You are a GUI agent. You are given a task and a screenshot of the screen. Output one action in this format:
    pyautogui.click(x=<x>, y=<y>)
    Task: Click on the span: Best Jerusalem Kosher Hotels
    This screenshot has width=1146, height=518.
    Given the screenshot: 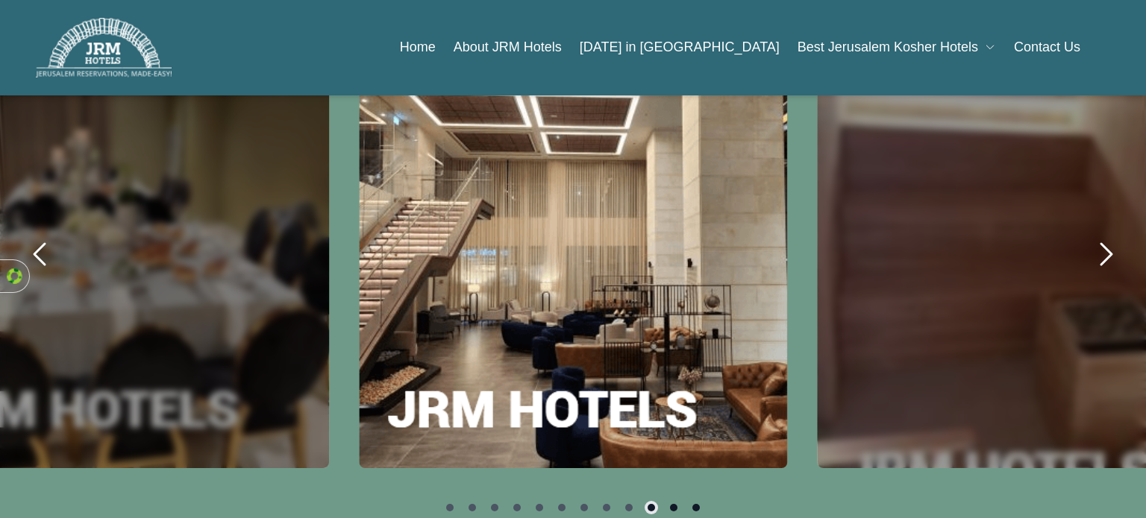 What is the action you would take?
    pyautogui.click(x=888, y=47)
    